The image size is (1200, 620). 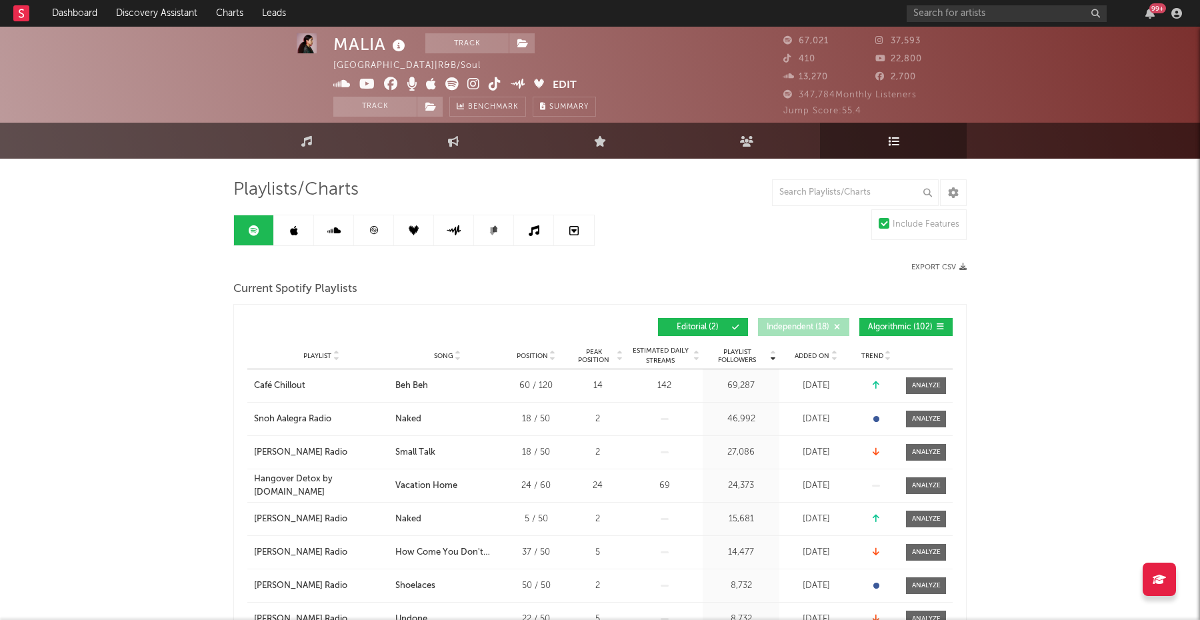 What do you see at coordinates (597, 552) in the screenshot?
I see `div: 5` at bounding box center [597, 552].